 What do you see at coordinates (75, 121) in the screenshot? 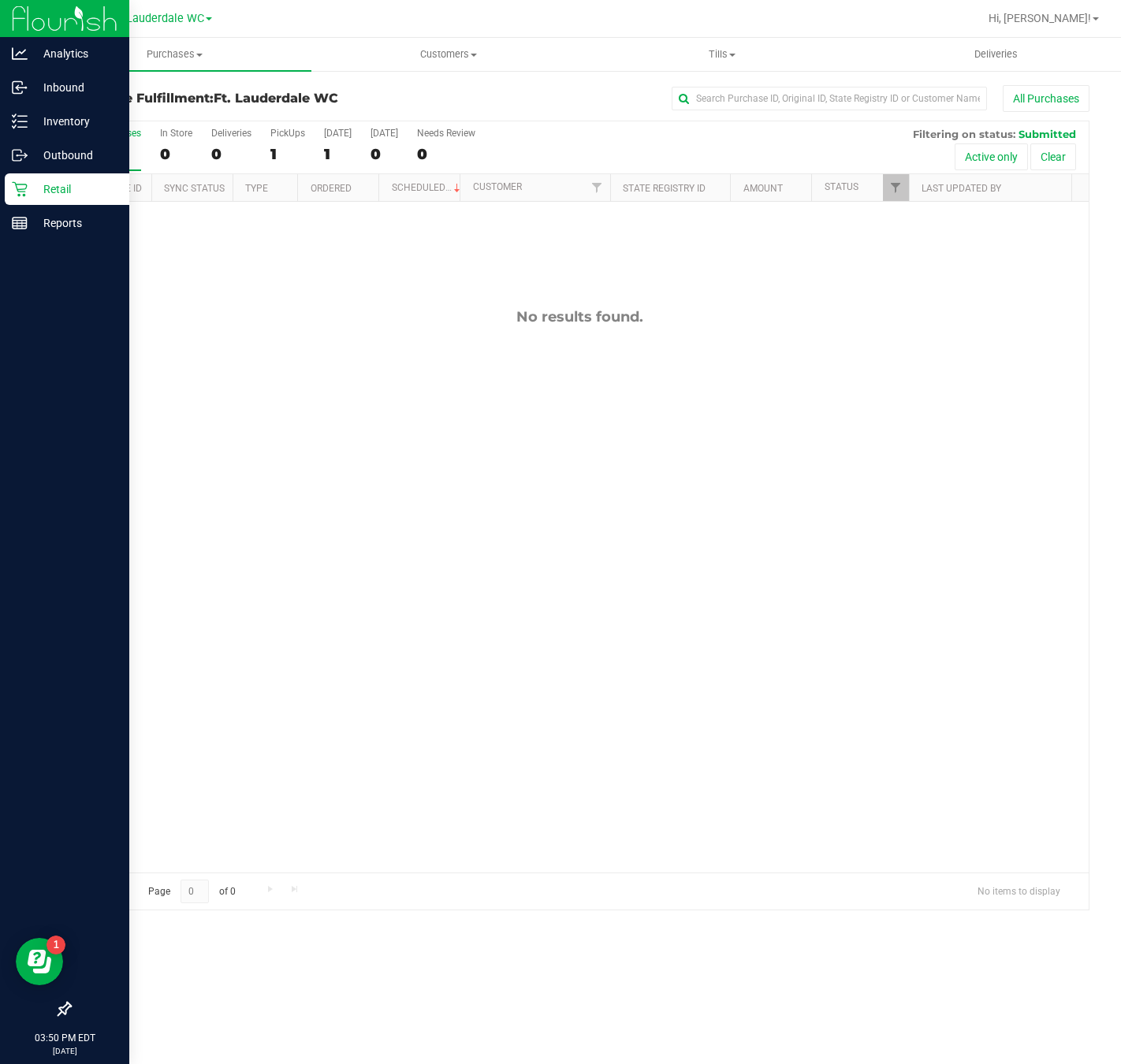
I see `p: Inventory` at bounding box center [75, 121].